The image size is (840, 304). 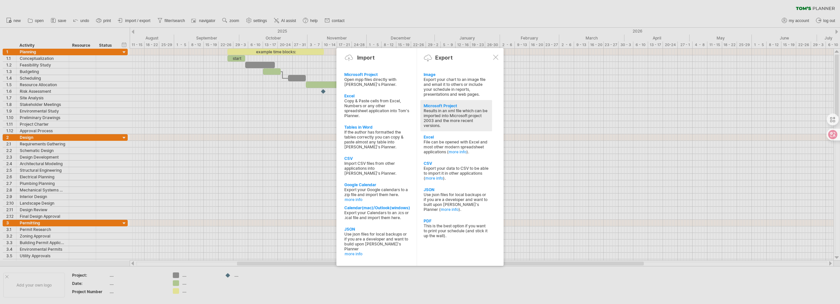 What do you see at coordinates (456, 231) in the screenshot?
I see `div: This is the best option if you want to print your schedule (and stick it up the wall).` at bounding box center [456, 231].